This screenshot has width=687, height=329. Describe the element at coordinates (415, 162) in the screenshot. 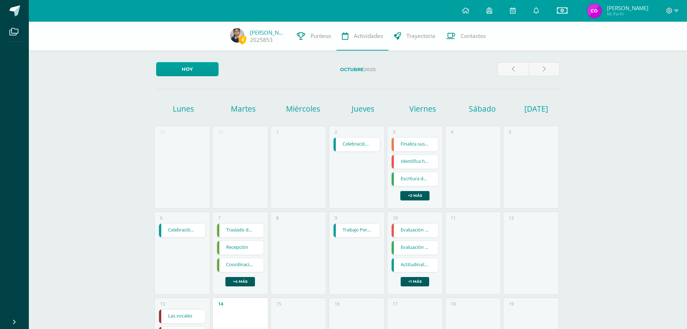

I see `div: Identifica hora y media, y hora en punto en reloj. | Tarea` at that location.